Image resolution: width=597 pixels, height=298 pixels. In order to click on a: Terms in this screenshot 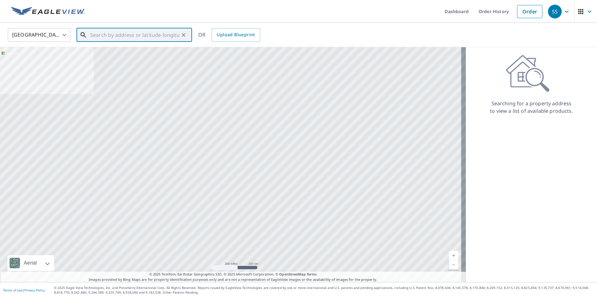, I will do `click(312, 274)`.